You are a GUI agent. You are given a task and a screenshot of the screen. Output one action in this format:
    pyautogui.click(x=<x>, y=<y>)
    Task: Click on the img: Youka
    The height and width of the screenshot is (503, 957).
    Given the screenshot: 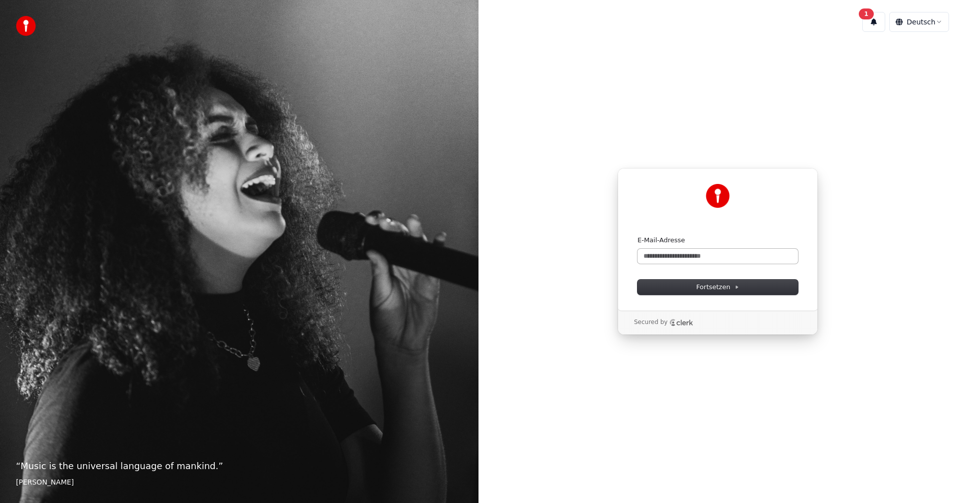 What is the action you would take?
    pyautogui.click(x=718, y=196)
    